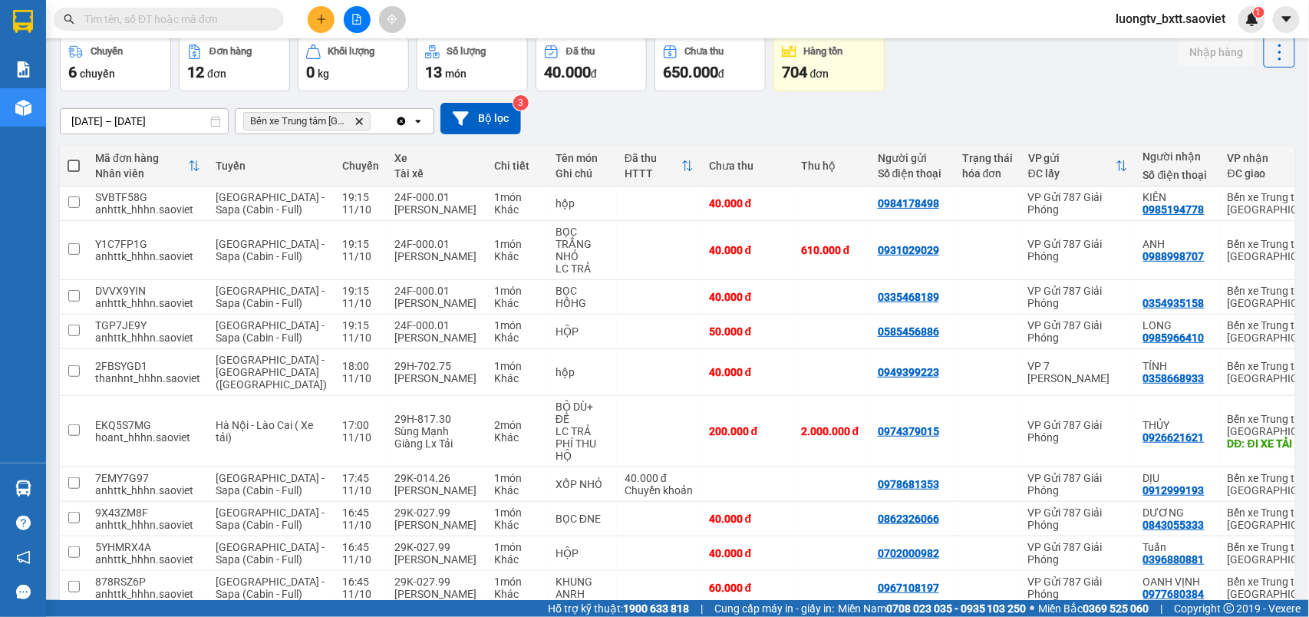 The height and width of the screenshot is (617, 1309). I want to click on span: Bến xe Trung tâm Lào Cai, so click(299, 121).